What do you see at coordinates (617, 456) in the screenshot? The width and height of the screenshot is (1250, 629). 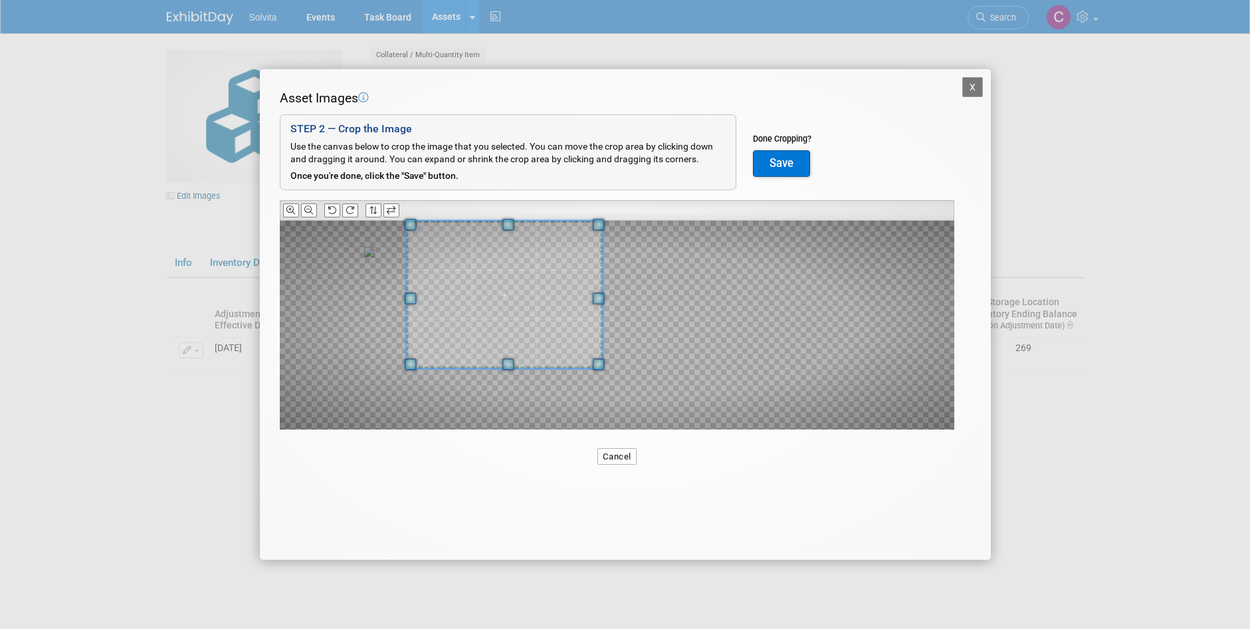 I see `button: Cancel` at bounding box center [617, 456].